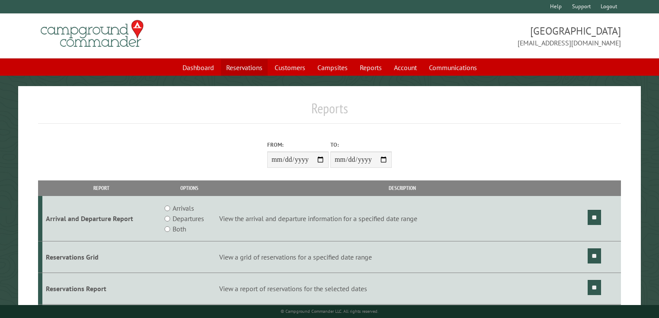 The height and width of the screenshot is (318, 659). What do you see at coordinates (102, 257) in the screenshot?
I see `td: Reservations Grid` at bounding box center [102, 257].